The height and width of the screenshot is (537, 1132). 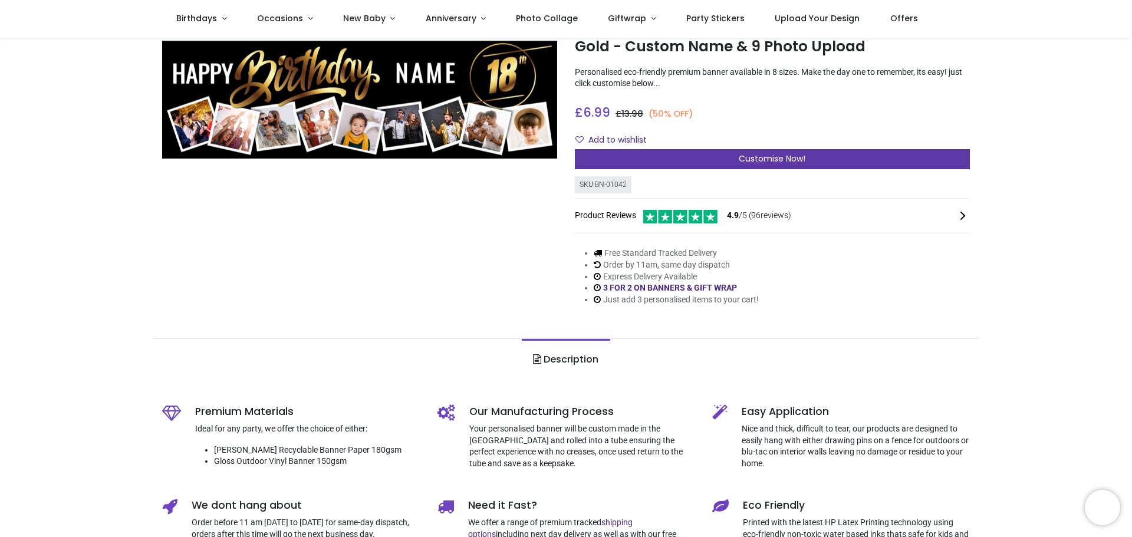 What do you see at coordinates (616, 140) in the screenshot?
I see `button: Add to wishlistAdd to wishlist` at bounding box center [616, 140].